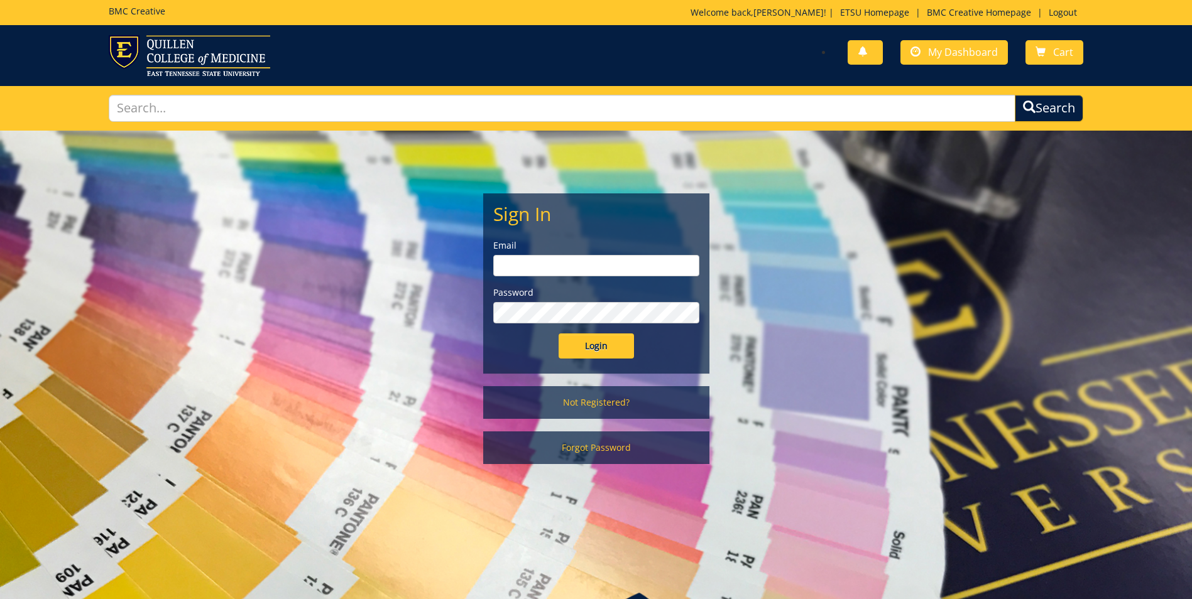  I want to click on img: ETSU logo, so click(189, 55).